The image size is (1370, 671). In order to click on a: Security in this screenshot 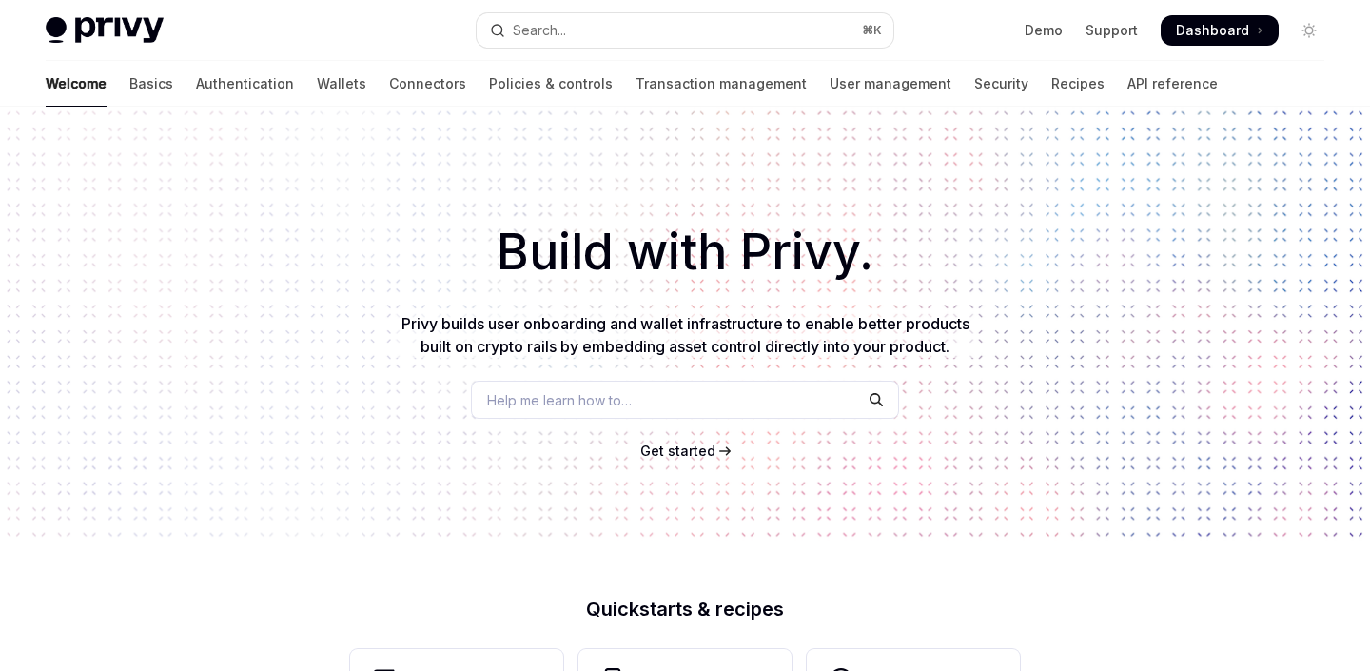, I will do `click(1001, 84)`.